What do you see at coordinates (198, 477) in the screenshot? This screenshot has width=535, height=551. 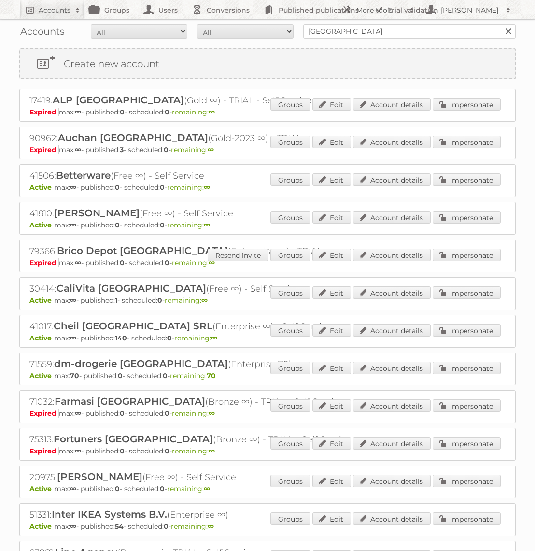 I see `h2: 20975: (Free ∞) - Self Service` at bounding box center [198, 477].